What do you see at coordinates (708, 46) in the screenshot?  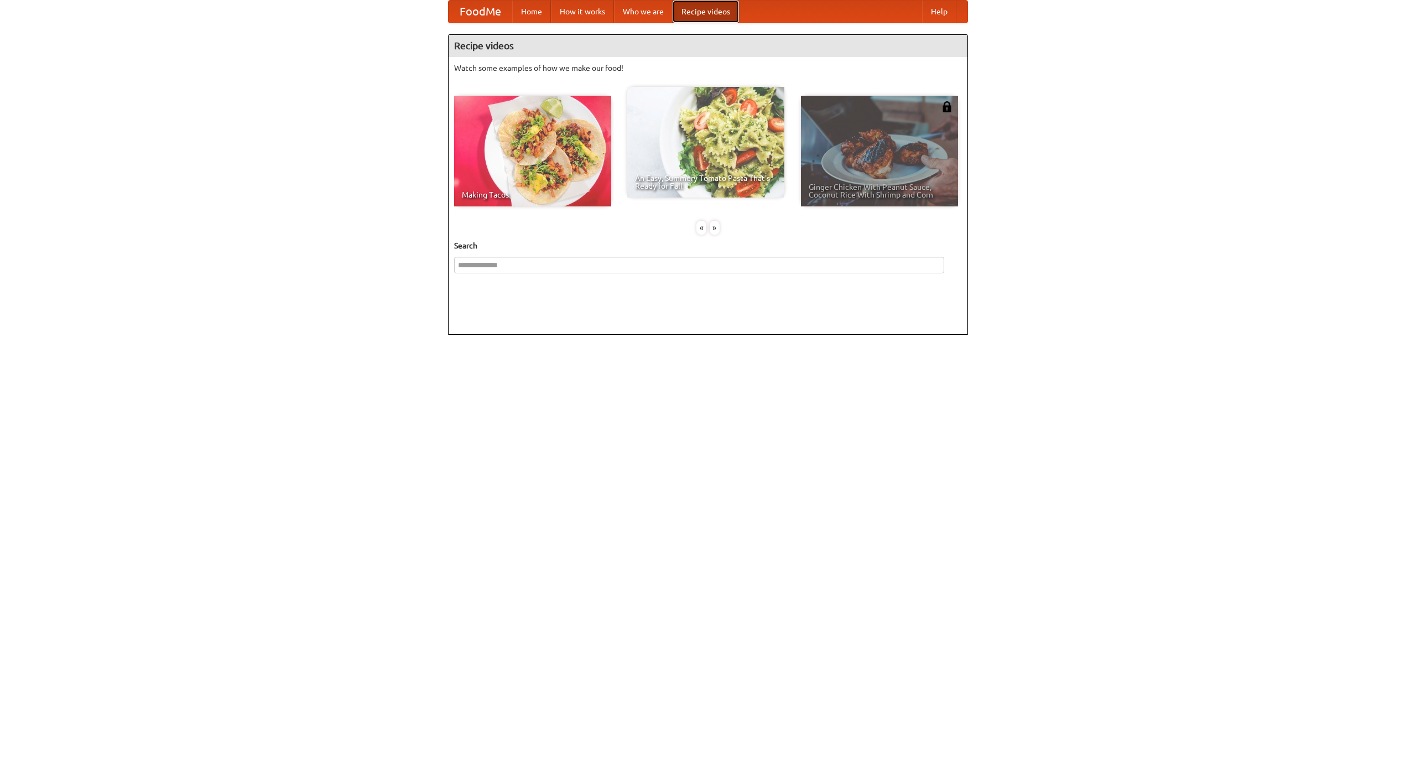 I see `h4: Recipe videos` at bounding box center [708, 46].